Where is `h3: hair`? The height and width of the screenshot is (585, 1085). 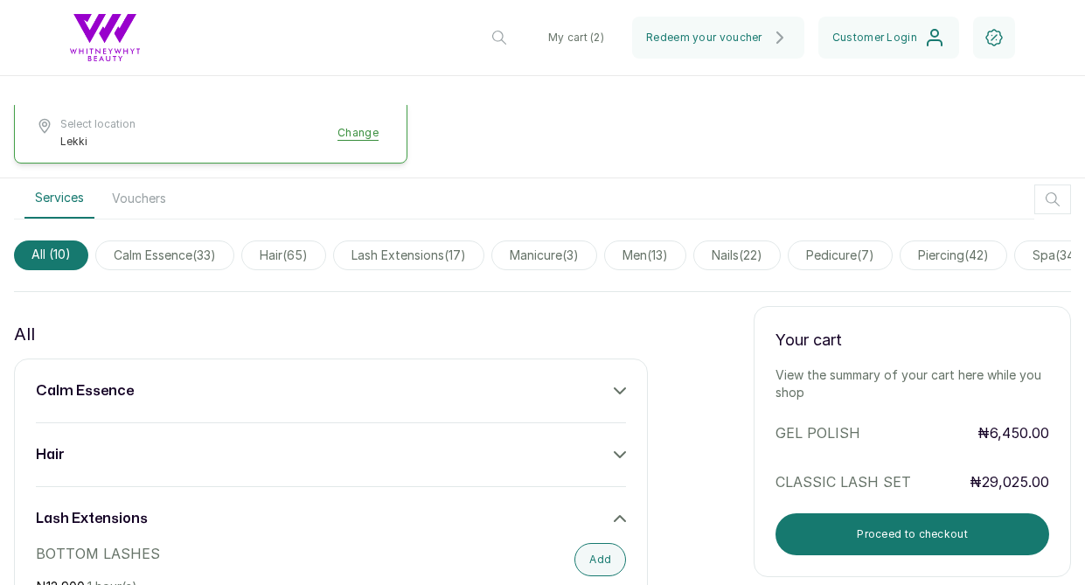
h3: hair is located at coordinates (50, 454).